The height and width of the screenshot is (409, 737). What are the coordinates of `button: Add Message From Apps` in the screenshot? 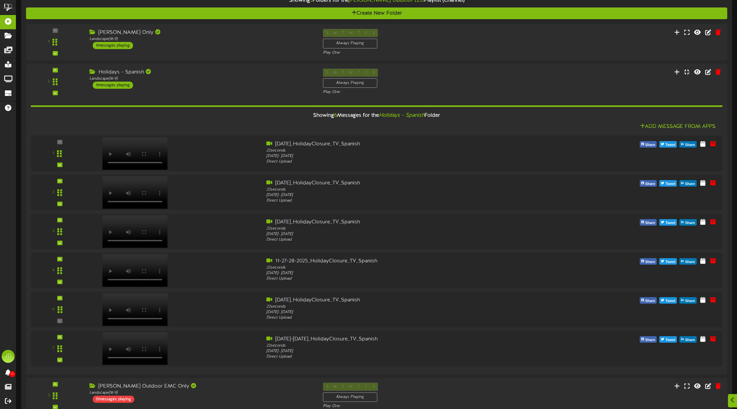 It's located at (678, 126).